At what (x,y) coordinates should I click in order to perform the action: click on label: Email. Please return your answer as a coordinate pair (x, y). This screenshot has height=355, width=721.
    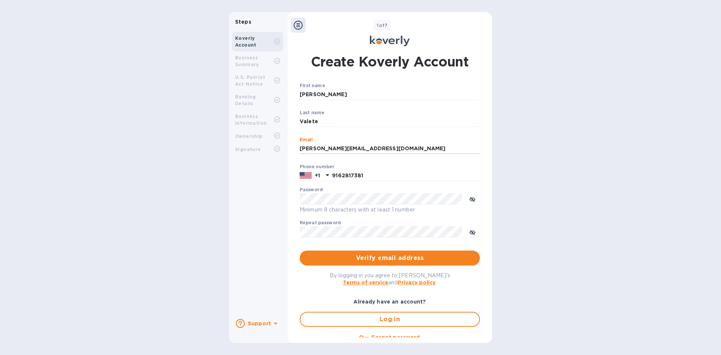
    Looking at the image, I should click on (306, 140).